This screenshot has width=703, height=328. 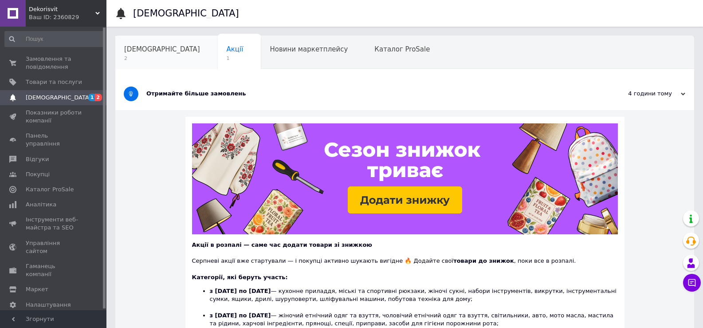 What do you see at coordinates (235, 49) in the screenshot?
I see `span: Акції` at bounding box center [235, 49].